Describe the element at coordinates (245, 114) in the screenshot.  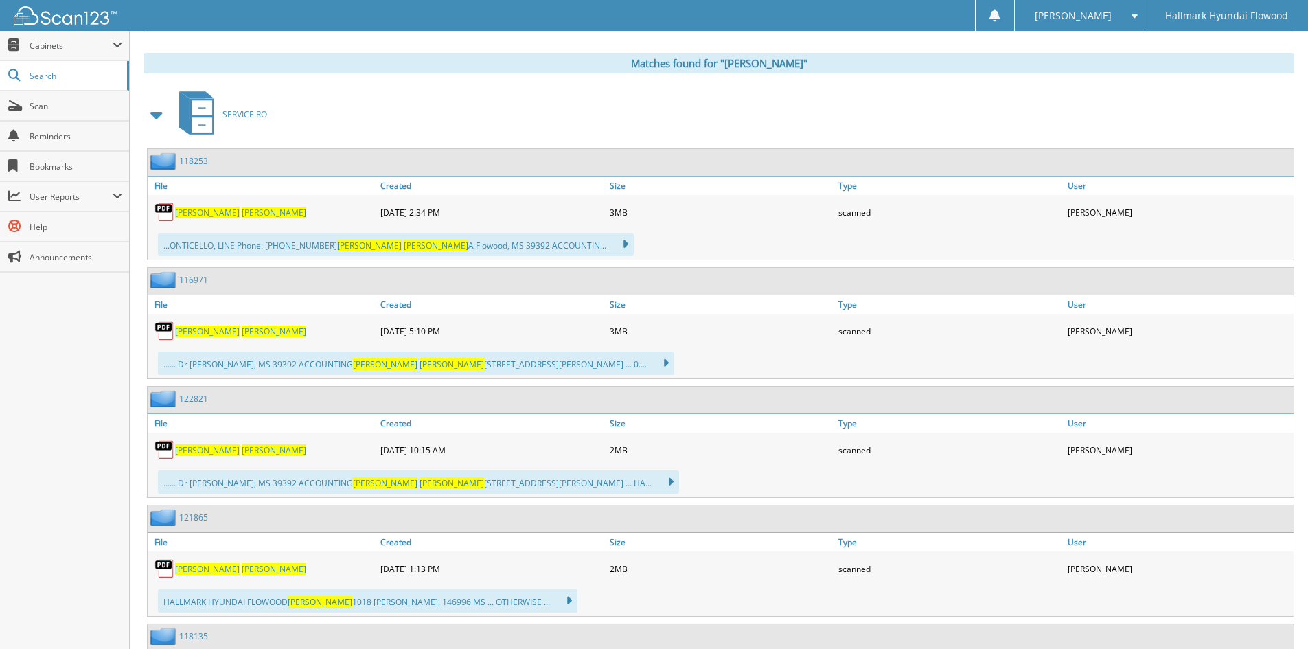
I see `span: SERVICE RO` at that location.